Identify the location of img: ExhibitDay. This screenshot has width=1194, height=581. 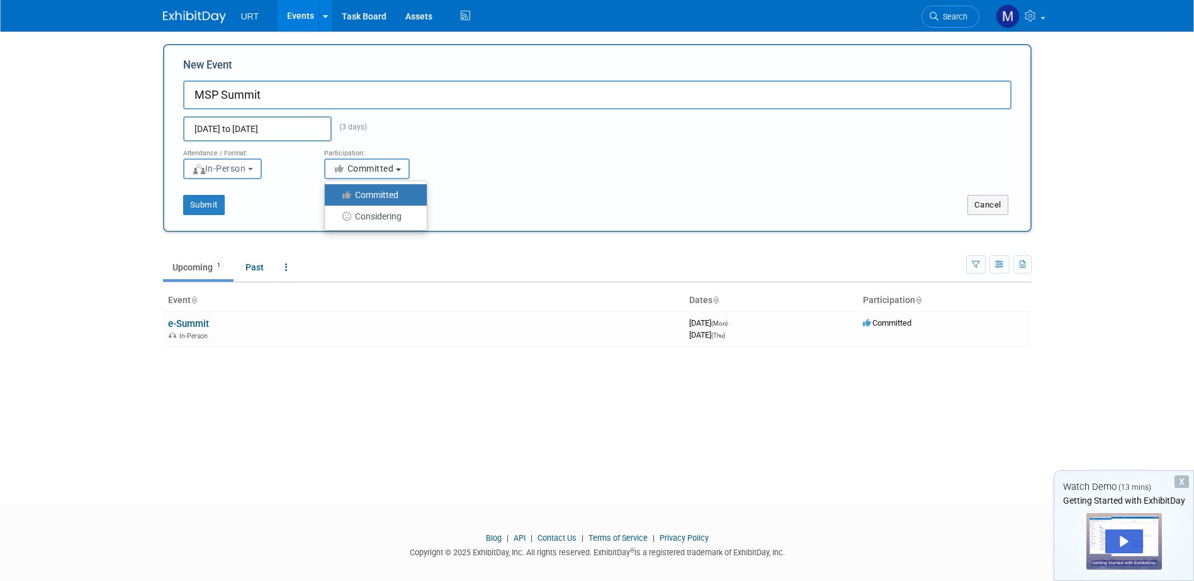
(194, 17).